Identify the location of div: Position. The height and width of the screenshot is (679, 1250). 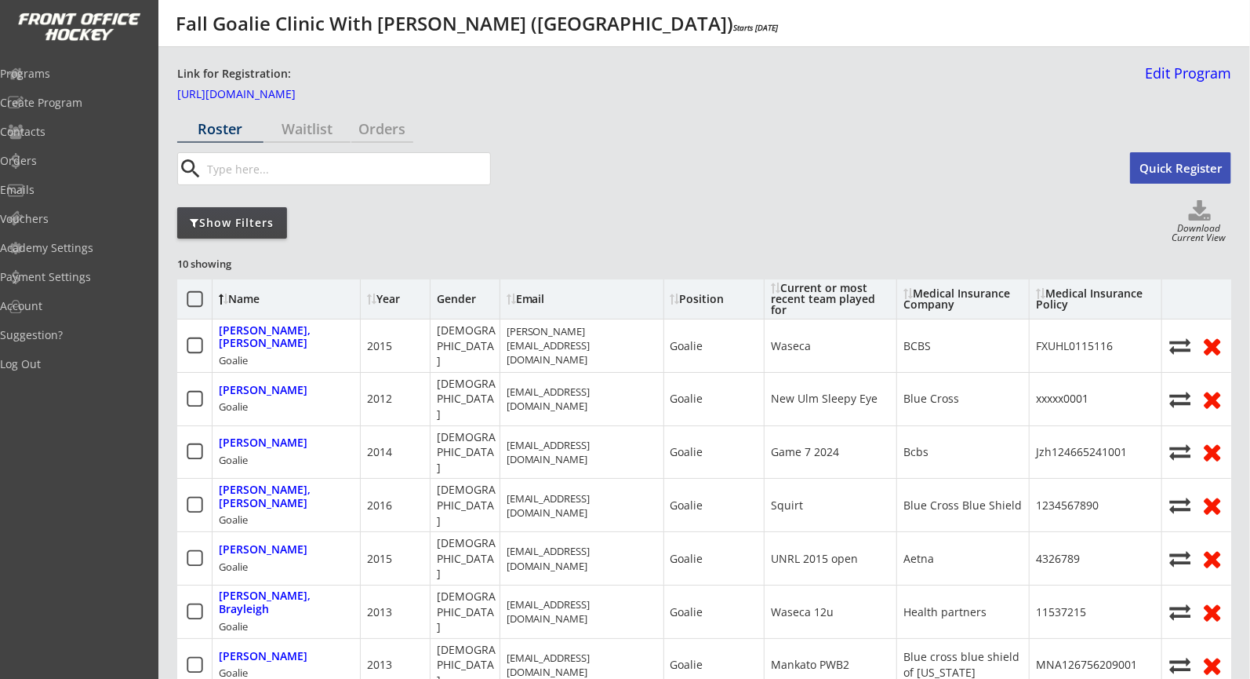
(715, 299).